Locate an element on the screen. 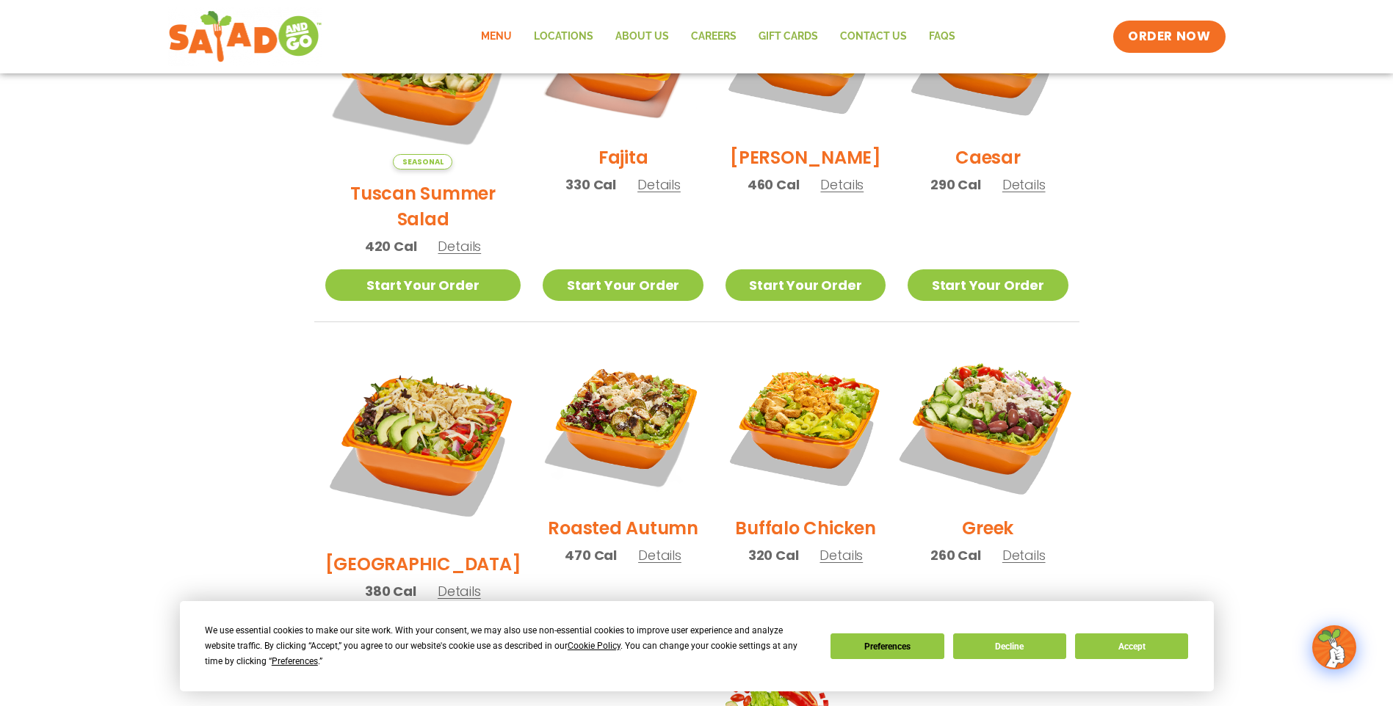 The image size is (1393, 706). span: Cookie Policy is located at coordinates (594, 646).